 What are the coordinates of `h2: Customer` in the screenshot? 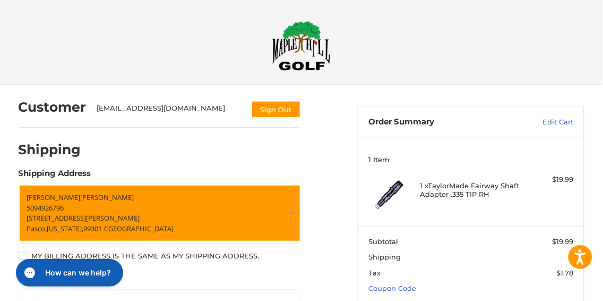 It's located at (53, 107).